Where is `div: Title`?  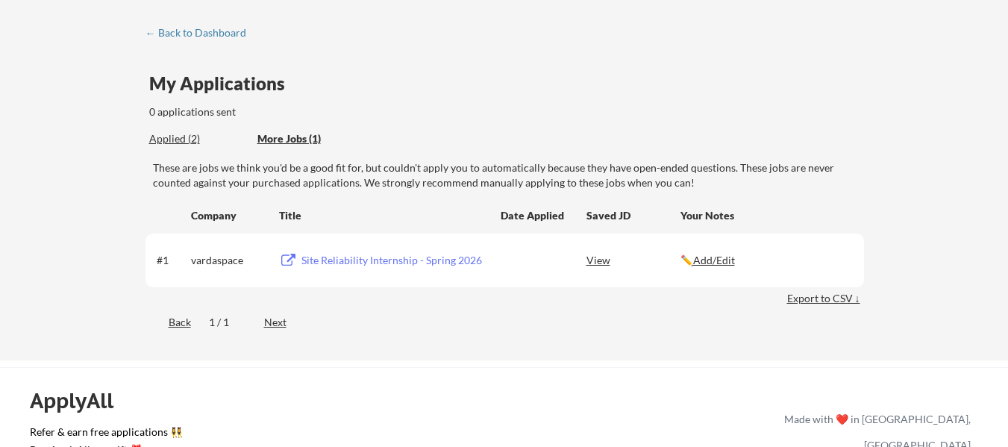
div: Title is located at coordinates (383, 216).